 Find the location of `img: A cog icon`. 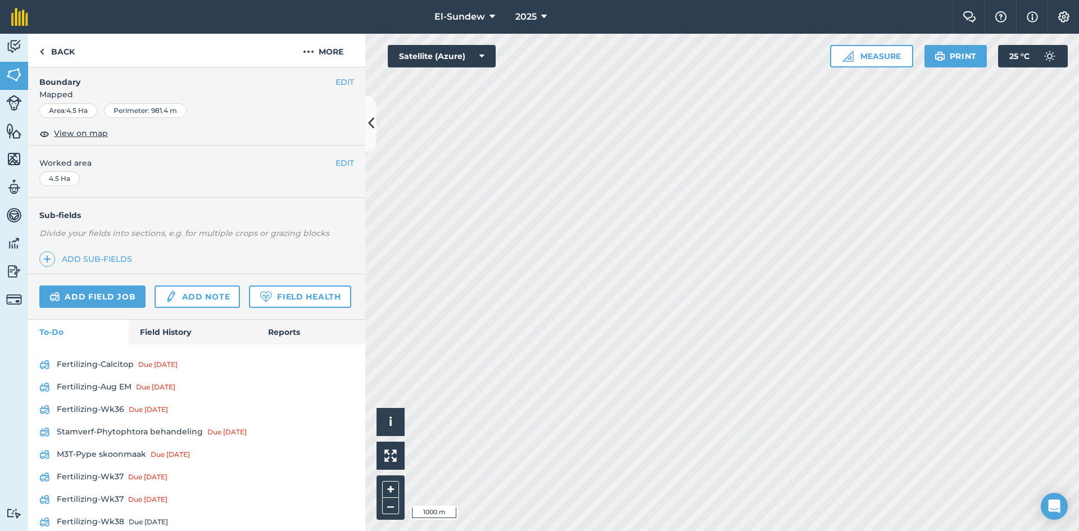

img: A cog icon is located at coordinates (1064, 17).